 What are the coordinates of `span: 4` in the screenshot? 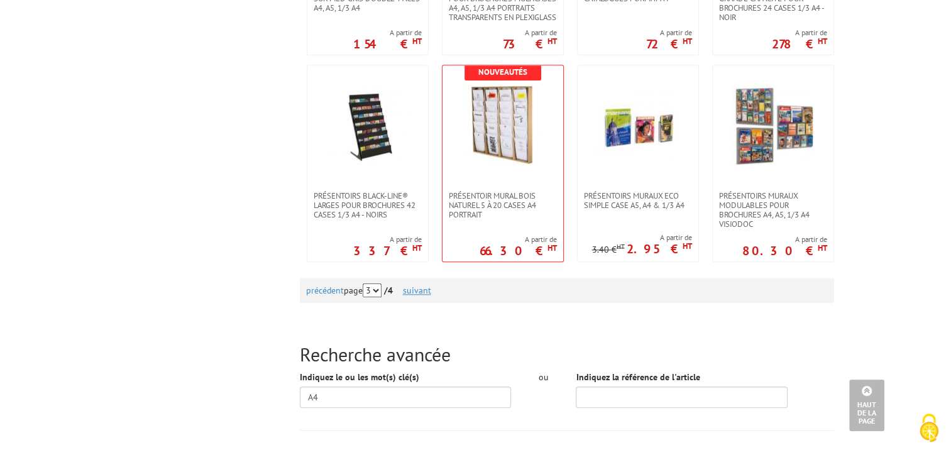 It's located at (390, 290).